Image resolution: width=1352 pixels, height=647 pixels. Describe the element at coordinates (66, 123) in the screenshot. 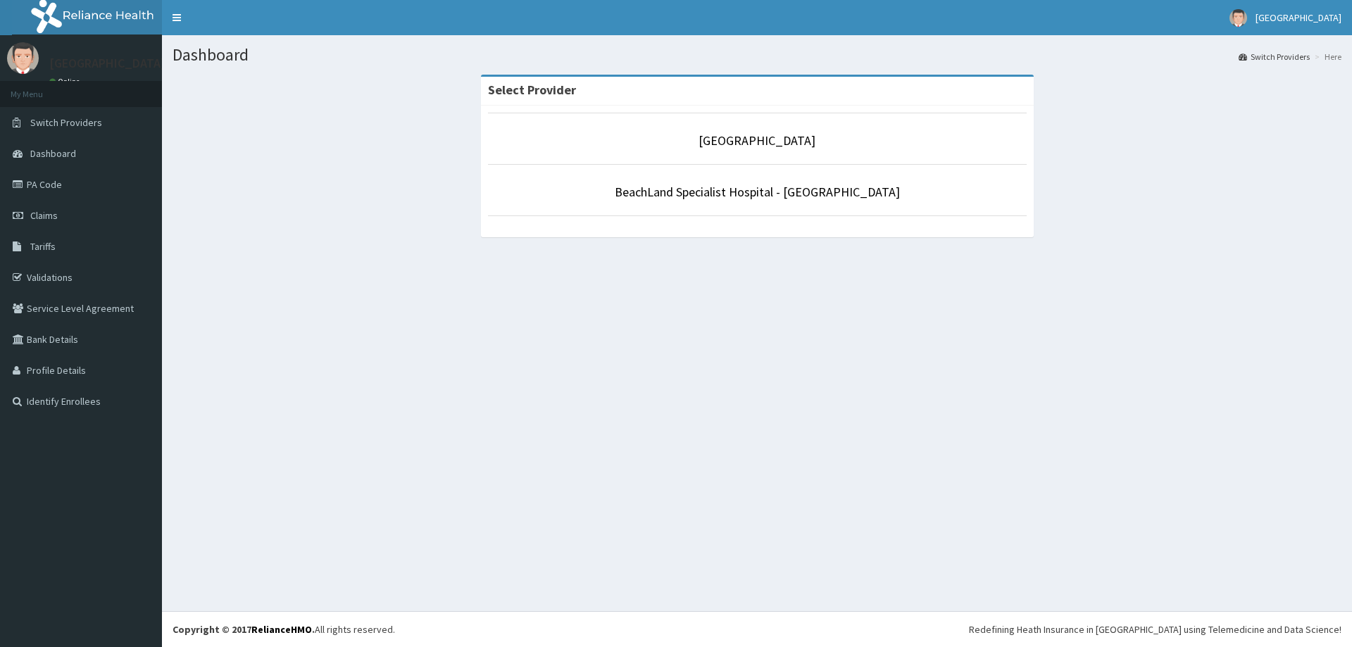

I see `span: Switch Providers` at that location.